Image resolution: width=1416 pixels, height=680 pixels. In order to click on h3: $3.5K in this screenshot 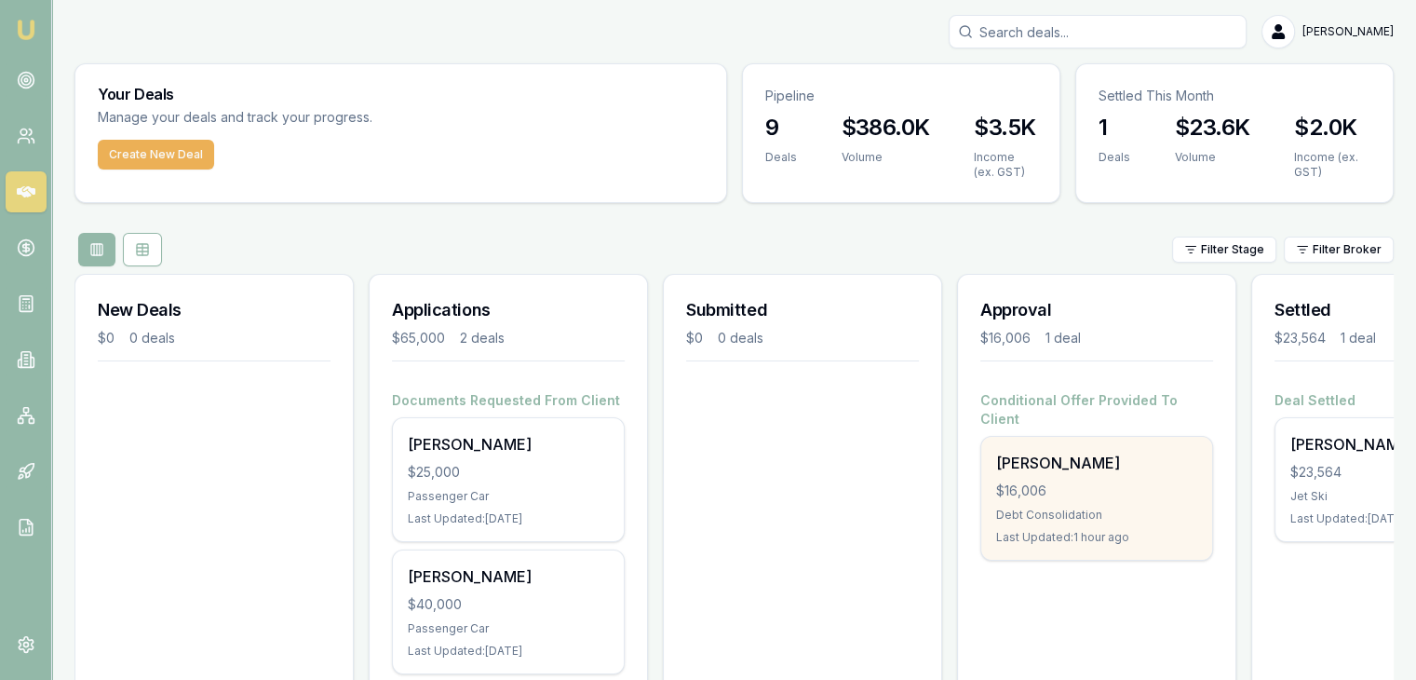, I will do `click(1004, 128)`.